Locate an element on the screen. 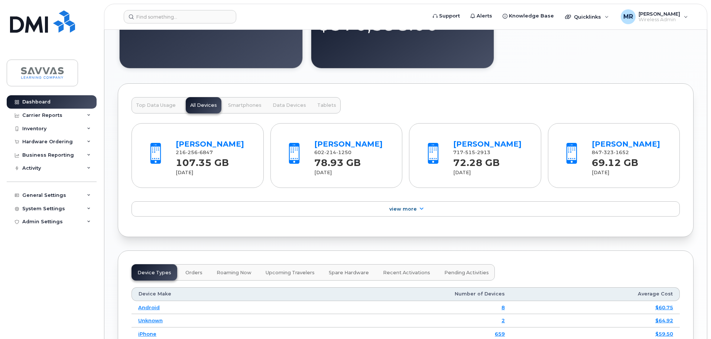 This screenshot has height=339, width=711. span: Data Devices is located at coordinates (289, 105).